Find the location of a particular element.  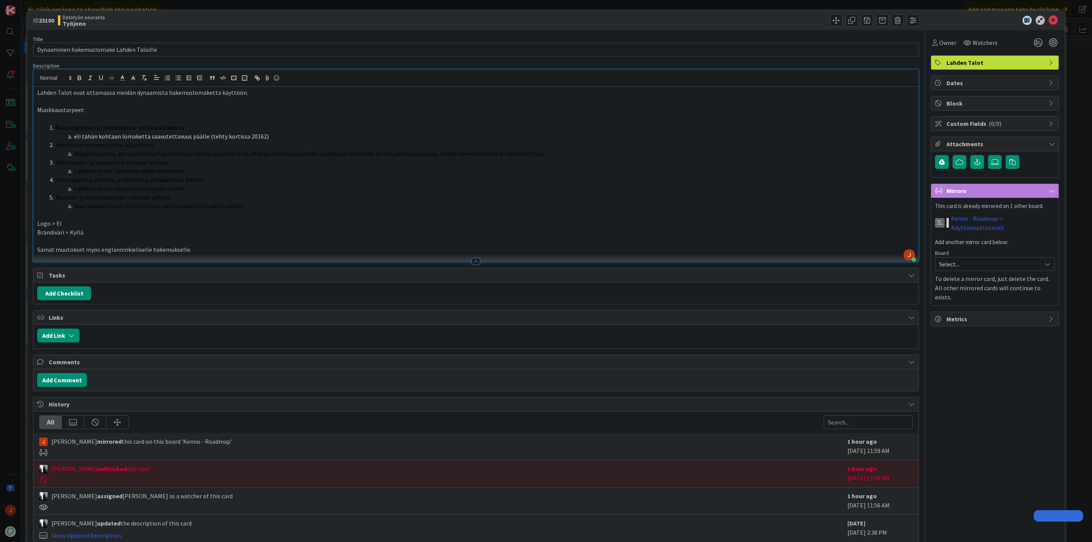

span: Comments is located at coordinates (477, 362).